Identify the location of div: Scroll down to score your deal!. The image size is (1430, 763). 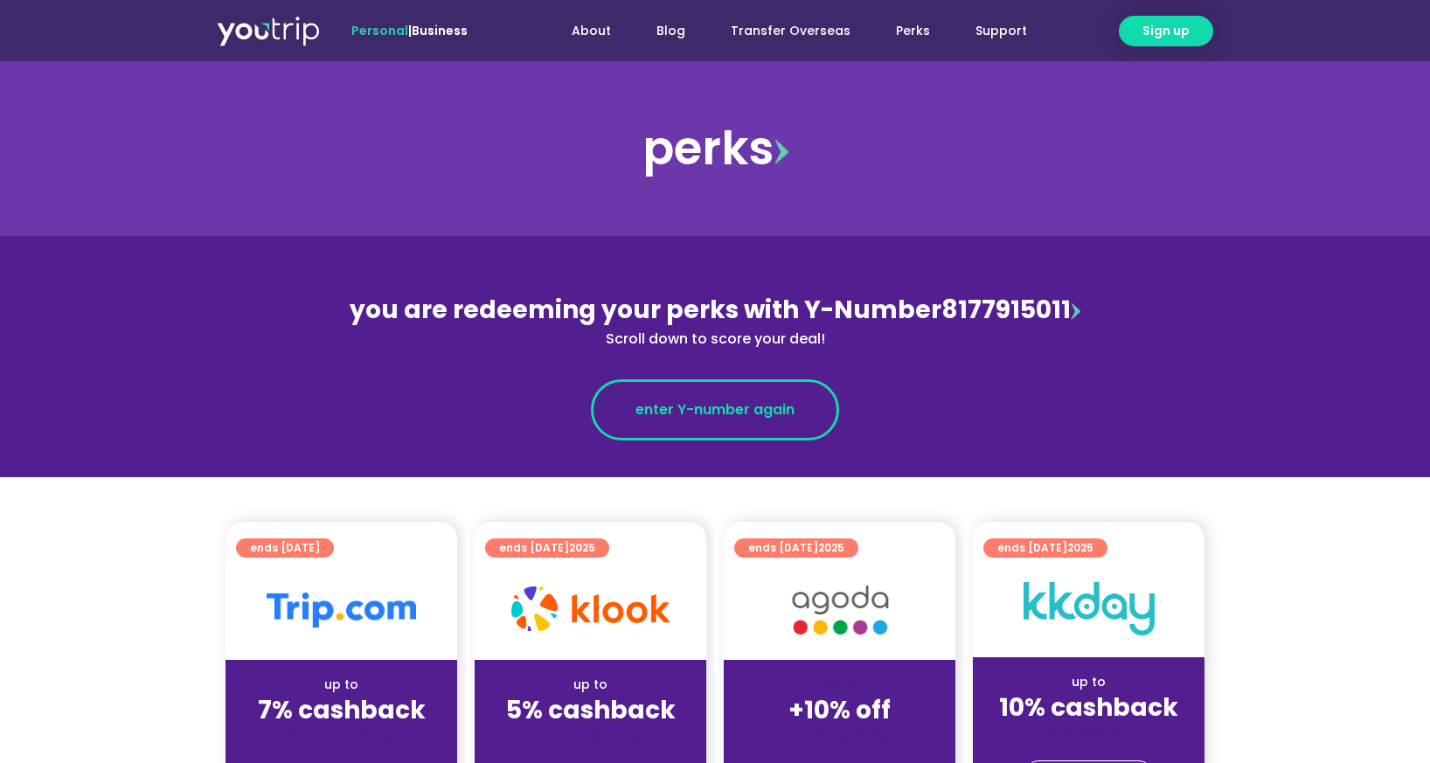
(715, 339).